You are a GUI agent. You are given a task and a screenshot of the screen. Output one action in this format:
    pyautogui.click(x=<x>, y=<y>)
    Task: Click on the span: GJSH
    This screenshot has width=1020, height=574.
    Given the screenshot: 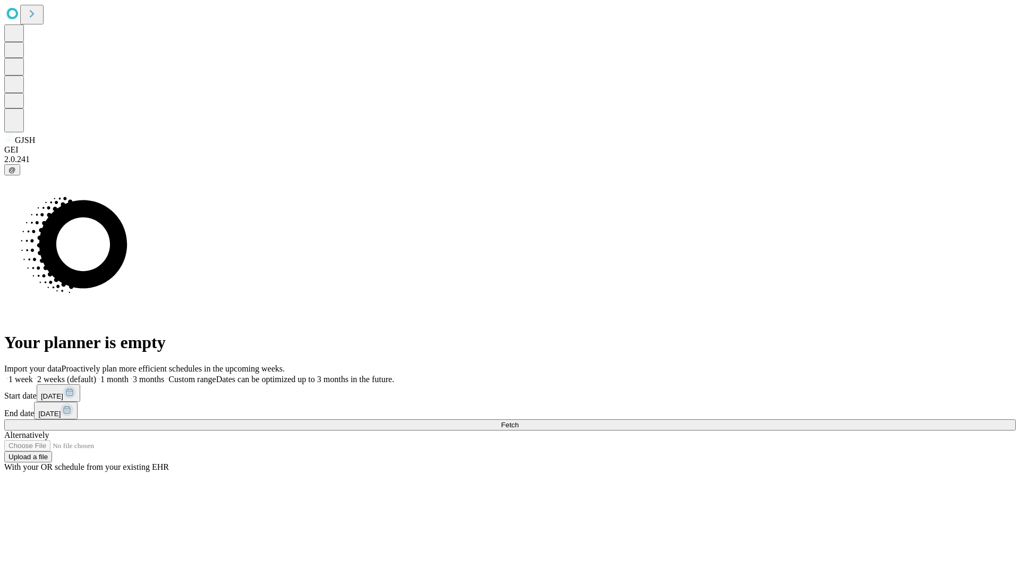 What is the action you would take?
    pyautogui.click(x=25, y=140)
    